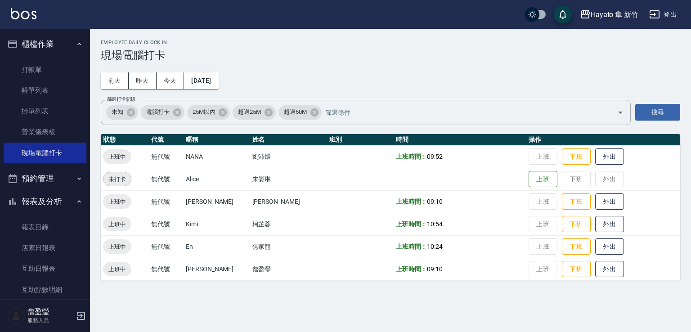  I want to click on td: 詹盈瑩, so click(289, 269).